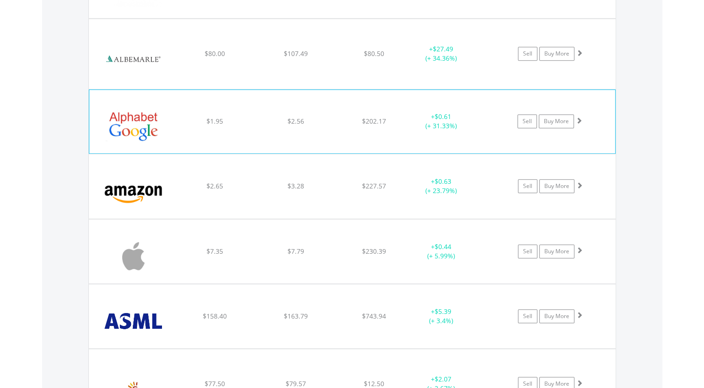 Image resolution: width=704 pixels, height=388 pixels. Describe the element at coordinates (296, 316) in the screenshot. I see `span: $163.79` at that location.